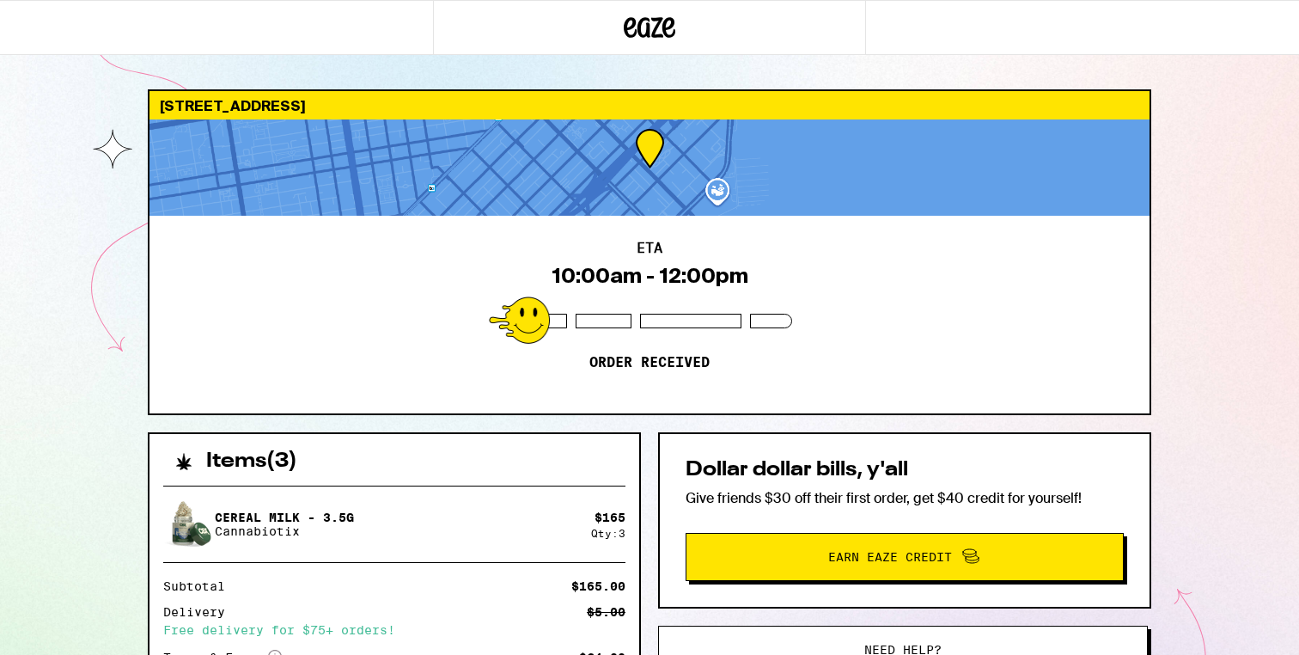  I want to click on div: Subtotal, so click(200, 586).